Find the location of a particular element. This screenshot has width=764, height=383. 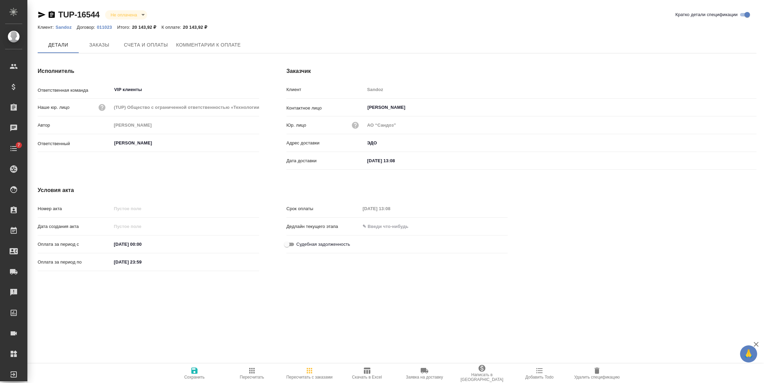

h4: Заказчик is located at coordinates (521, 71).